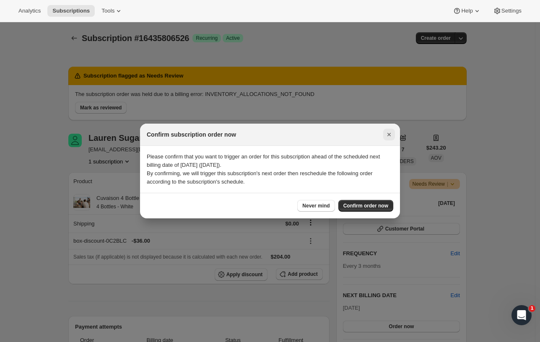  I want to click on button: Analytics, so click(29, 11).